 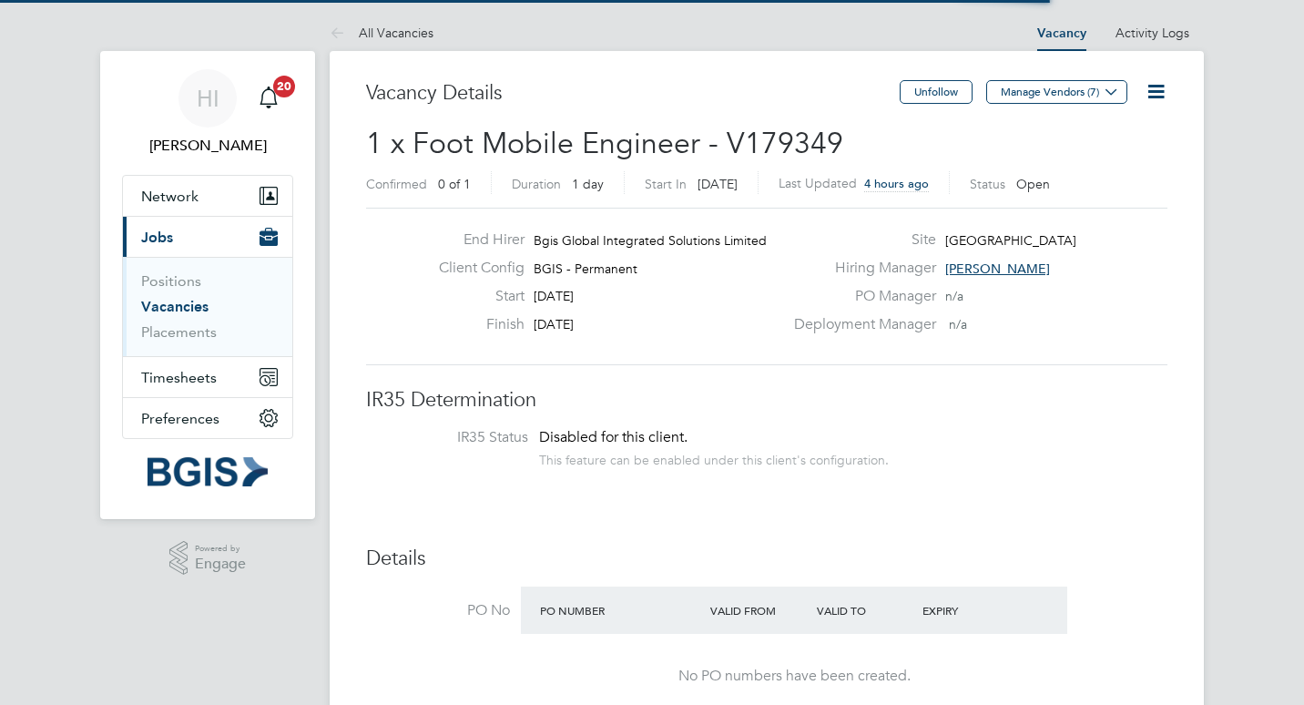 I want to click on span: Timesheets, so click(x=178, y=377).